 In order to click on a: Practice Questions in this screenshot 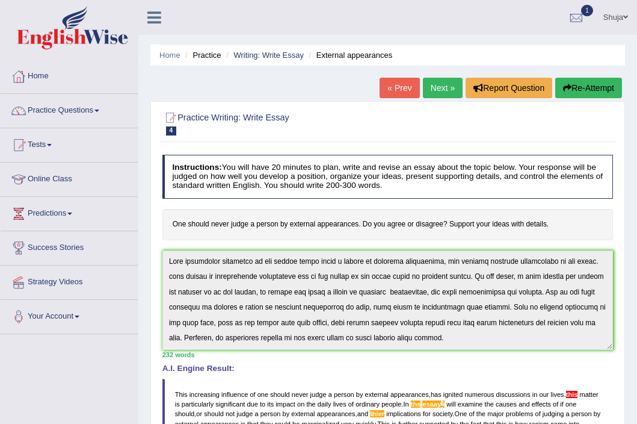, I will do `click(69, 109)`.